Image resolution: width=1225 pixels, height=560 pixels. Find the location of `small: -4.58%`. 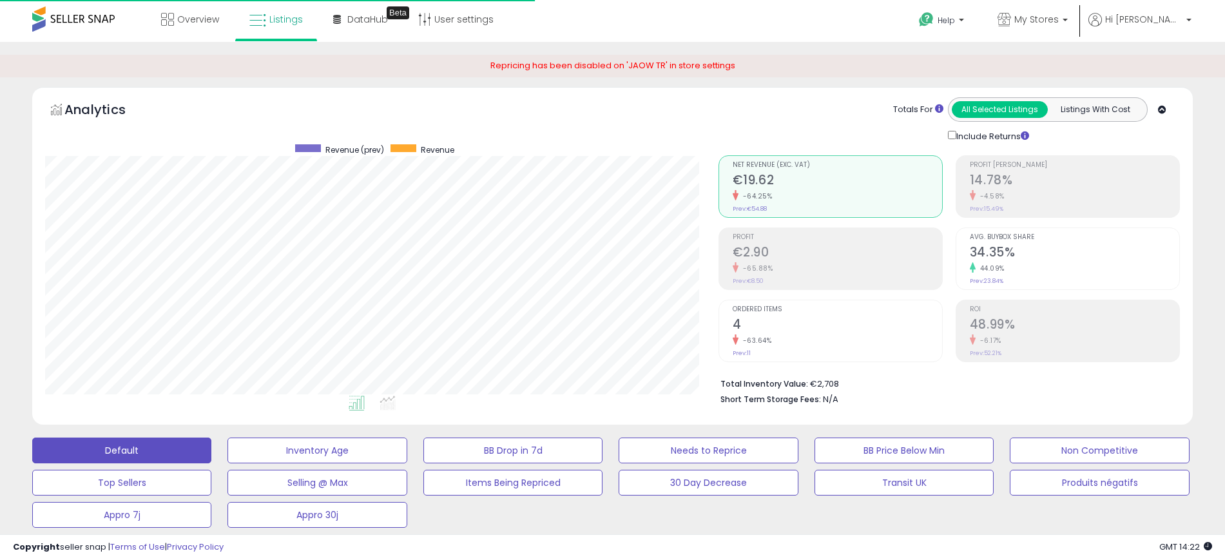

small: -4.58% is located at coordinates (990, 196).